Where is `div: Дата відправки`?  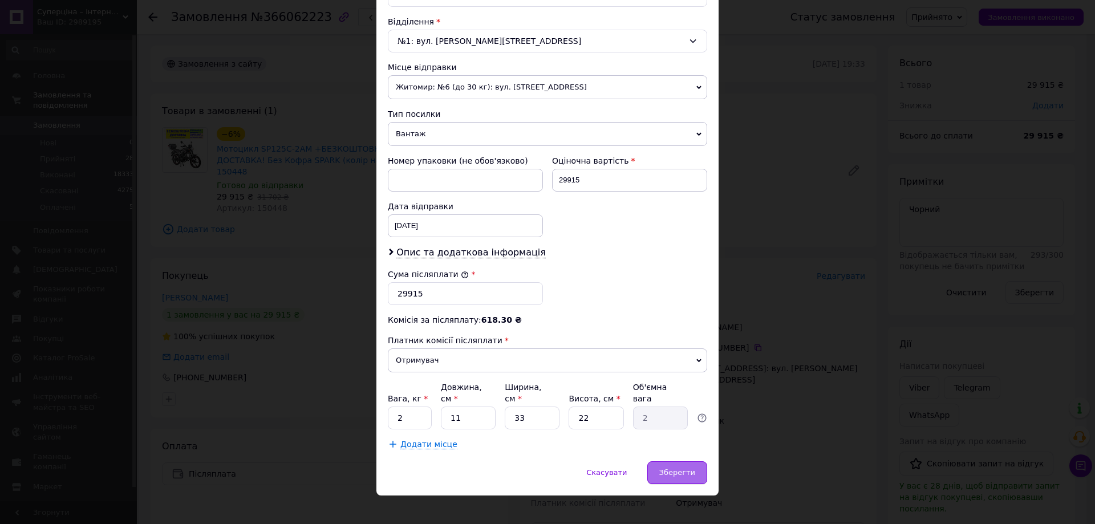
div: Дата відправки is located at coordinates (465, 206).